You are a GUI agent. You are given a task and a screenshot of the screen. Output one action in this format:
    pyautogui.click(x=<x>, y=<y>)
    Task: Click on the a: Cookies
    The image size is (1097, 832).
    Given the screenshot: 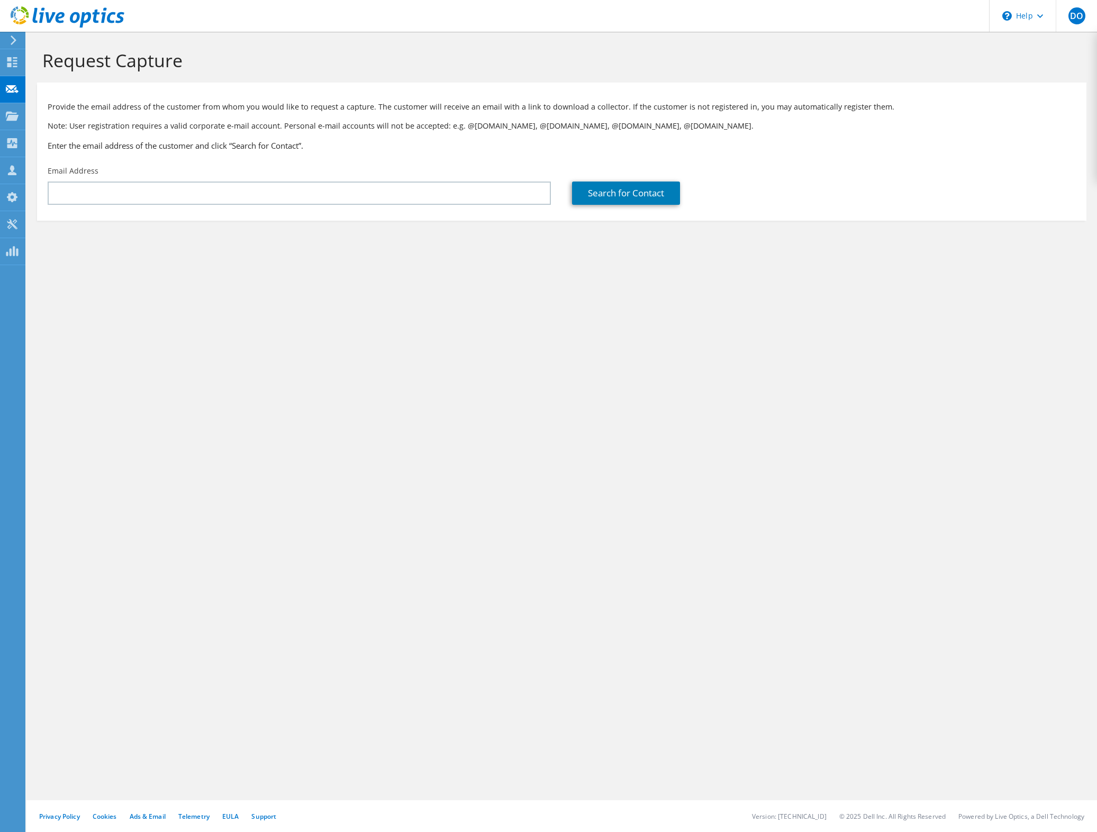 What is the action you would take?
    pyautogui.click(x=105, y=816)
    